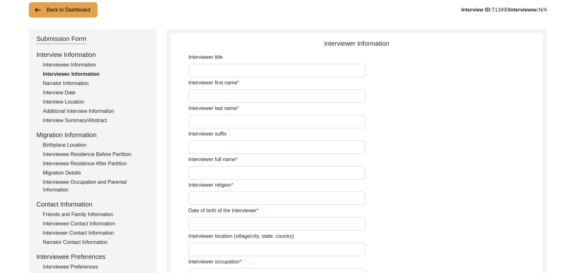 The width and height of the screenshot is (576, 273). I want to click on label: Interviewer last name, so click(214, 109).